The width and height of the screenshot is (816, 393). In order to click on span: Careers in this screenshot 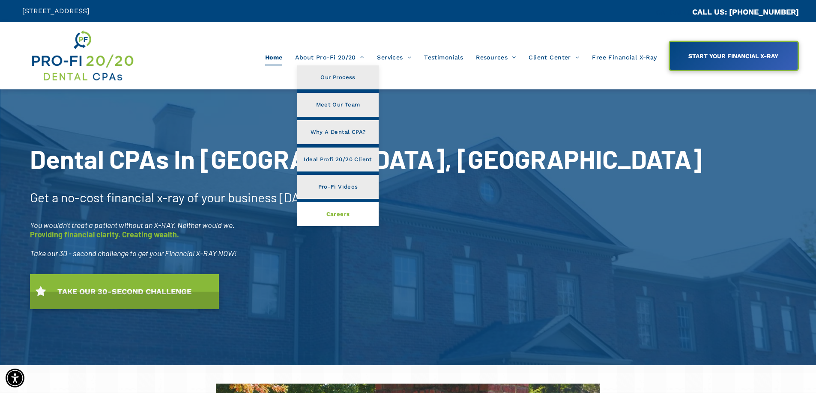, I will do `click(338, 215)`.